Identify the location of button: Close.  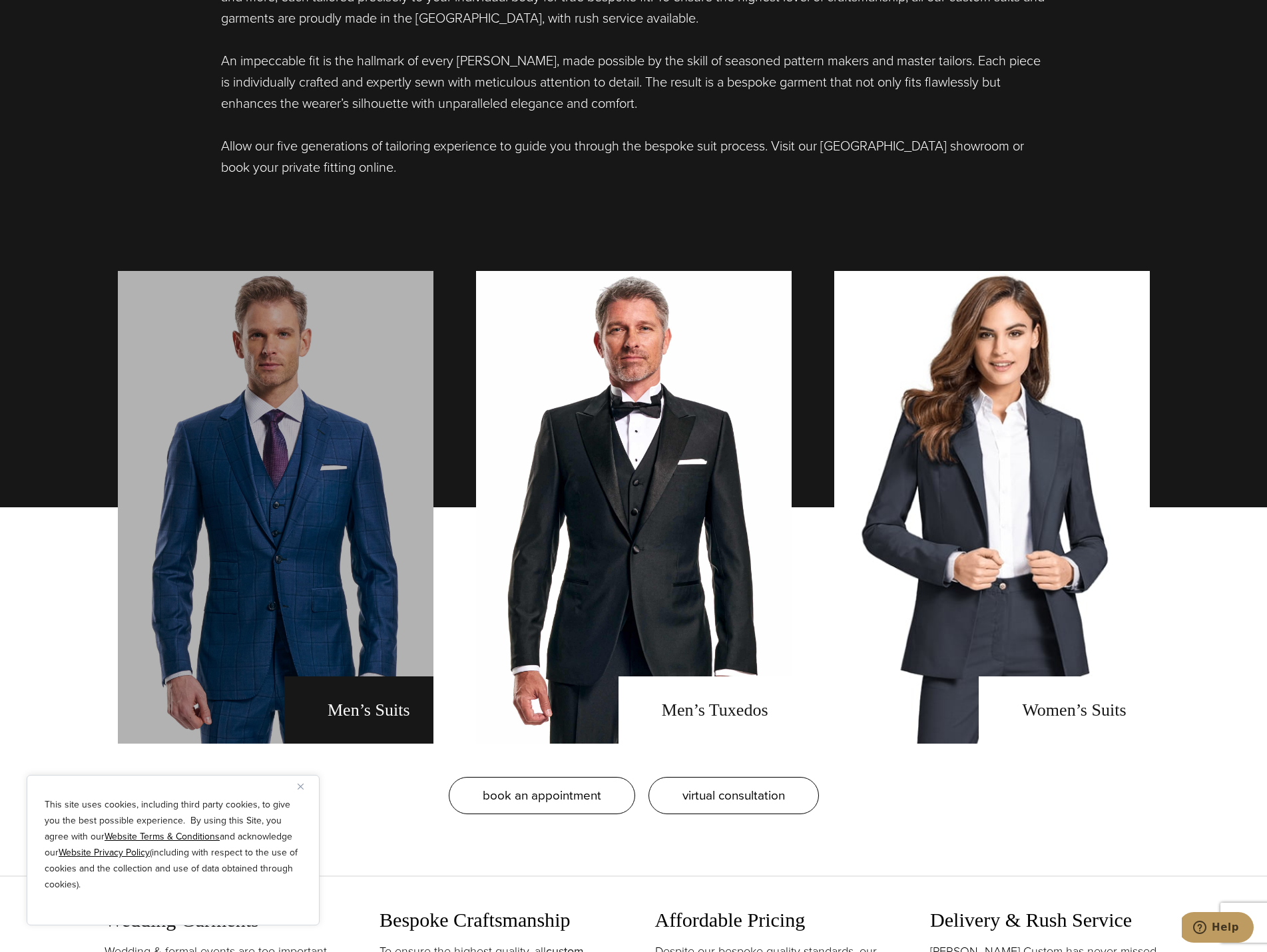
(305, 786).